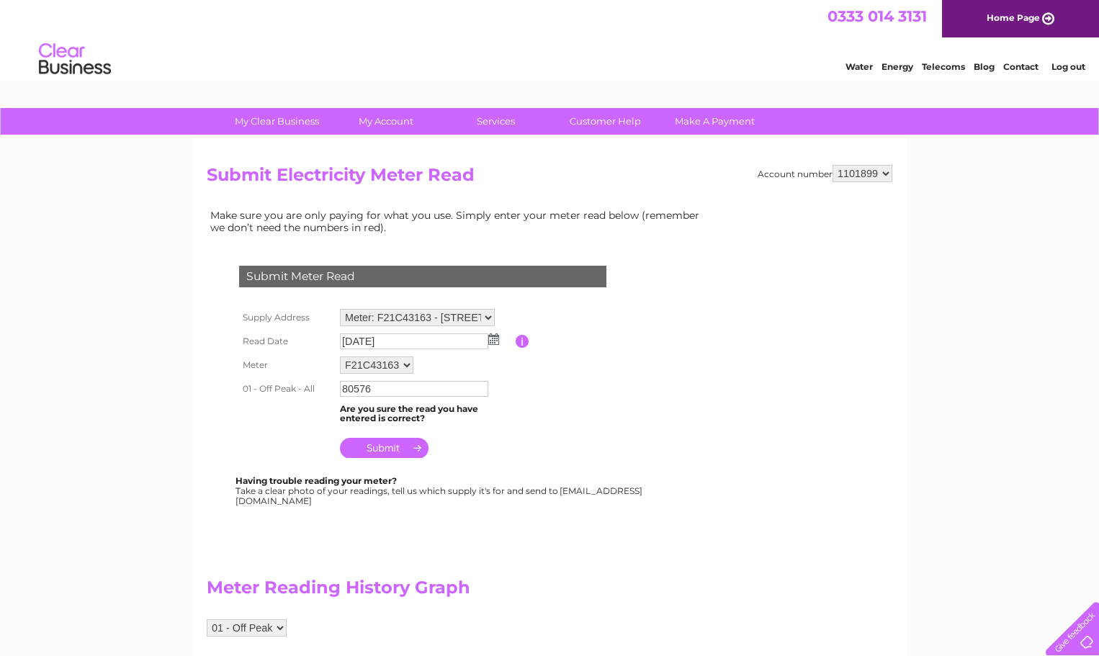 This screenshot has height=656, width=1099. Describe the element at coordinates (550, 179) in the screenshot. I see `h2: Submit Electricity Meter Read` at that location.